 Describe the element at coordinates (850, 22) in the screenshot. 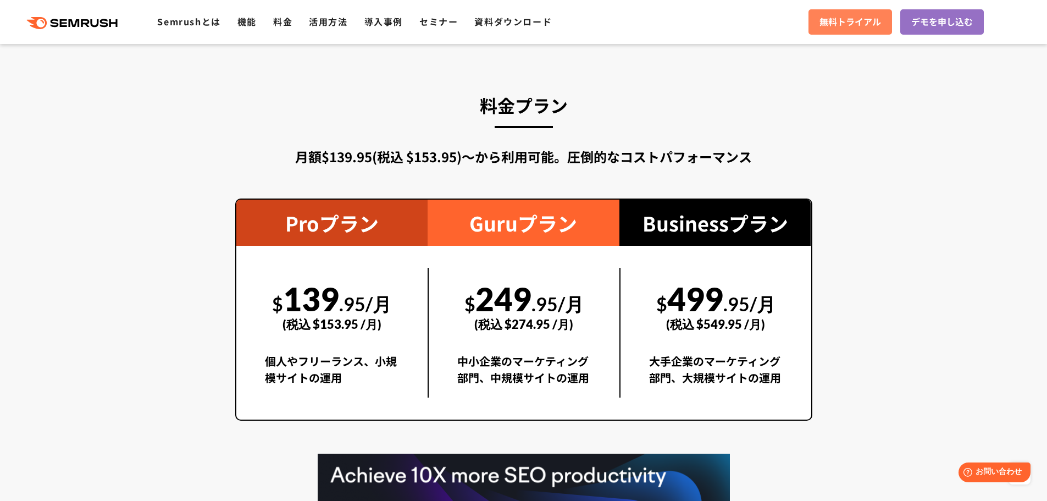

I see `span: 無料トライアル` at that location.